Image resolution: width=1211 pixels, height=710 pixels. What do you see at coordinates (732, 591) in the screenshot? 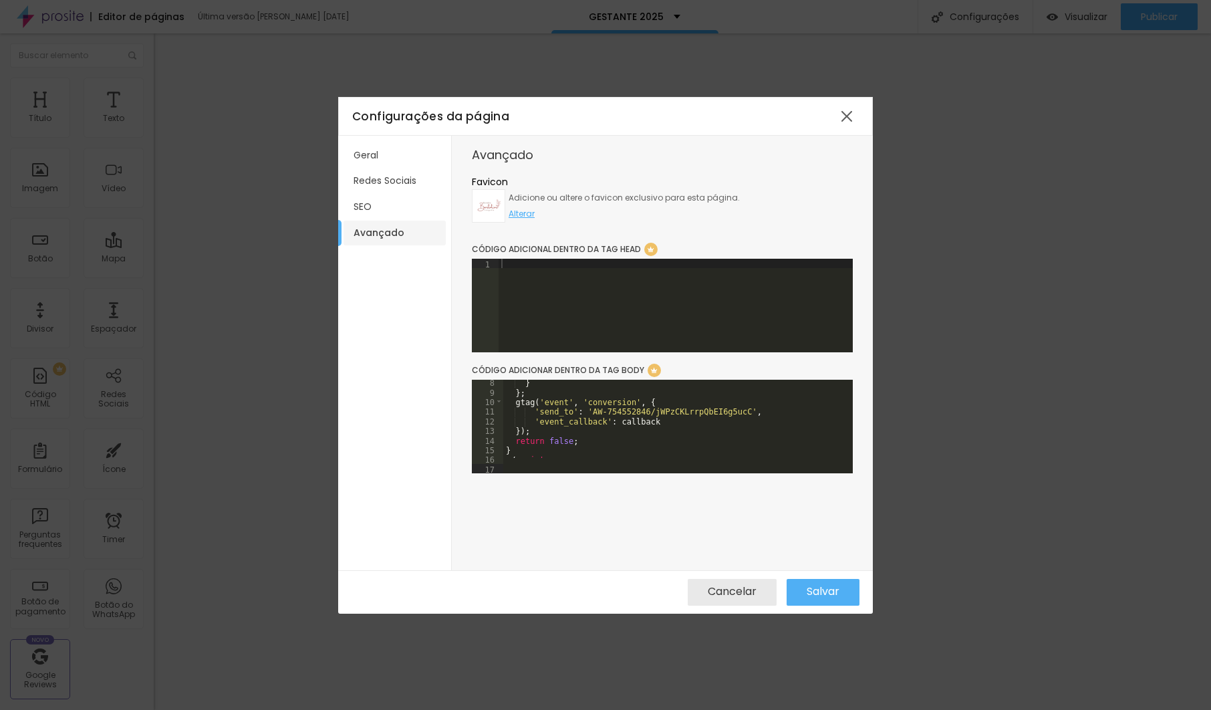
I see `span: Cancelar` at bounding box center [732, 591].